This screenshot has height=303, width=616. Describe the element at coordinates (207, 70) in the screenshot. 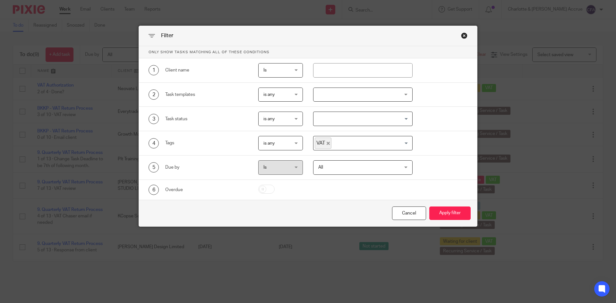

I see `div: Client name` at that location.